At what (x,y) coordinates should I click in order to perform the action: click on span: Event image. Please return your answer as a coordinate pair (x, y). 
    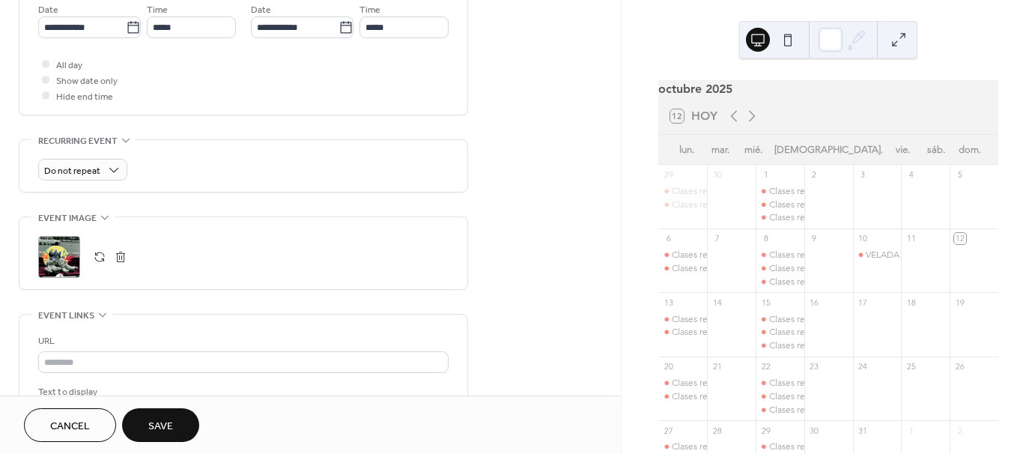
    Looking at the image, I should click on (67, 218).